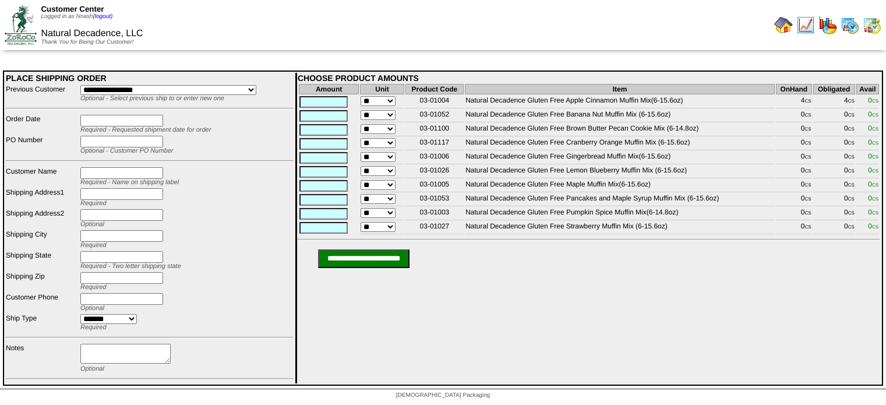  Describe the element at coordinates (620, 200) in the screenshot. I see `td: Natural Decadence Gluten Free Pancakes and Maple Syrup Muffin Mix (6-15.6oz)` at that location.